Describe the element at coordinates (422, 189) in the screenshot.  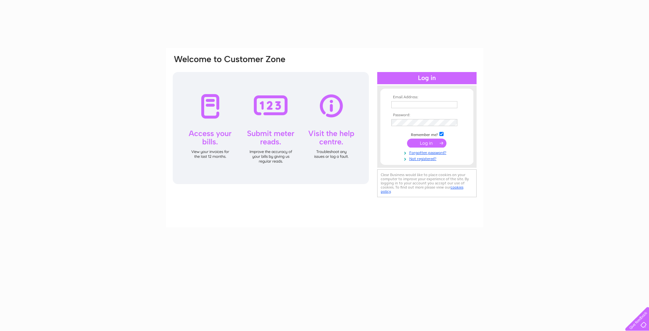
I see `a: cookies policy` at that location.